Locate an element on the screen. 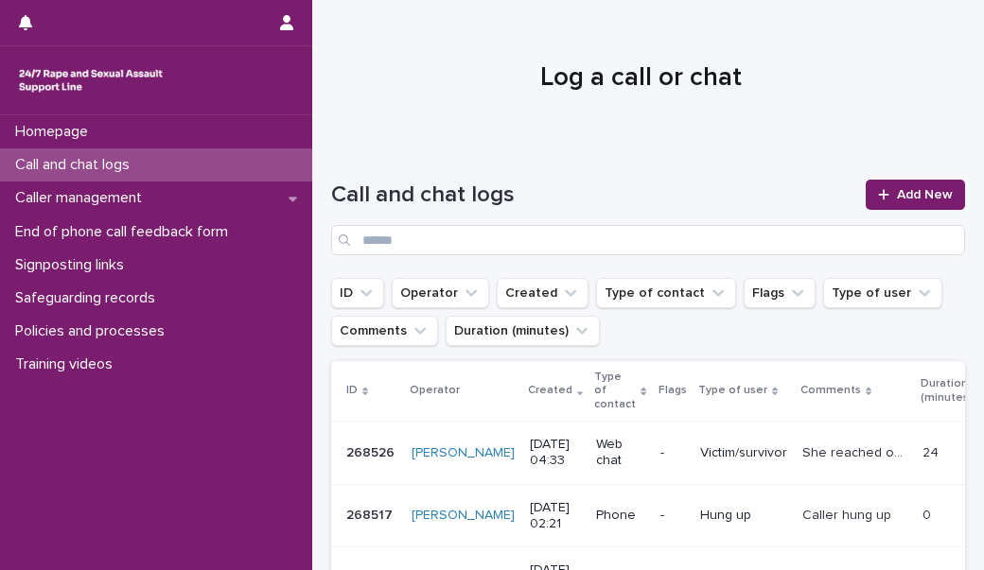 This screenshot has height=570, width=984. p: Caller management is located at coordinates (82, 198).